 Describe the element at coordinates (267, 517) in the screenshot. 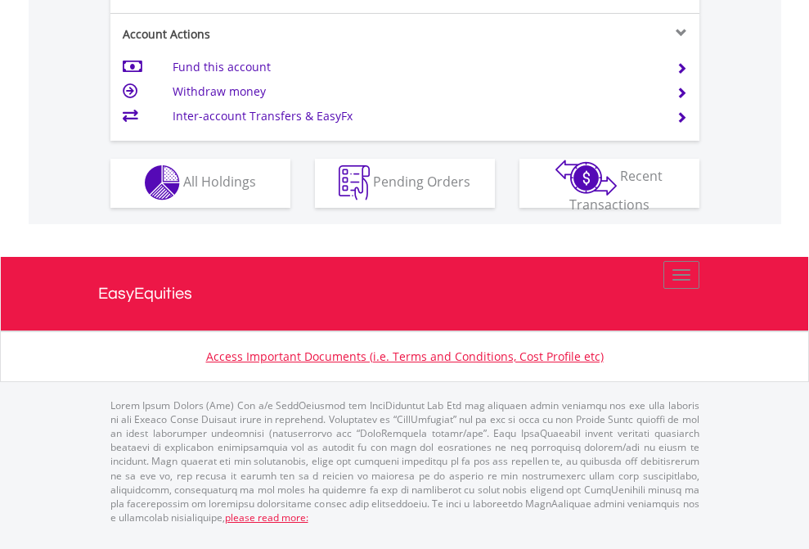

I see `a: please read more:` at that location.